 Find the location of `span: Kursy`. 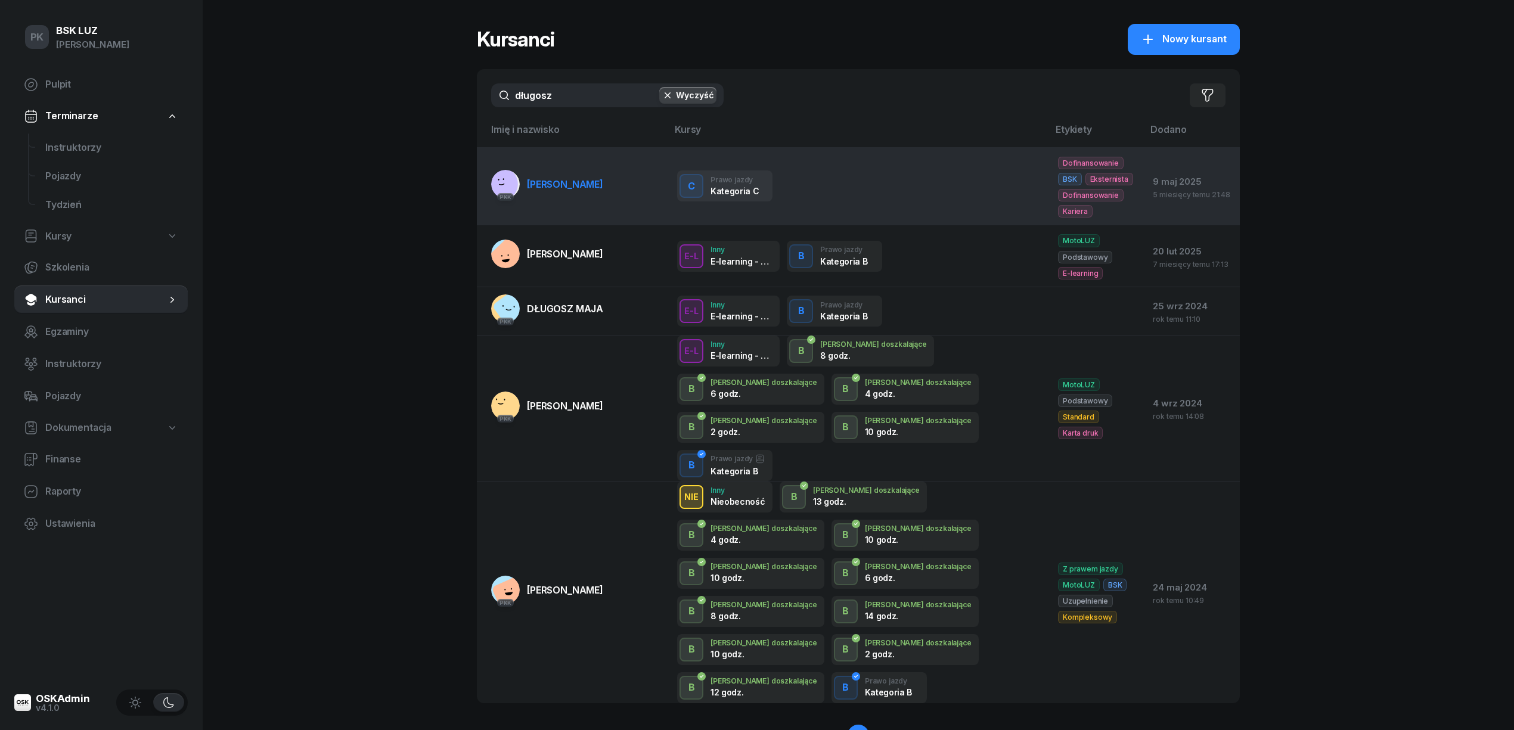

span: Kursy is located at coordinates (58, 237).